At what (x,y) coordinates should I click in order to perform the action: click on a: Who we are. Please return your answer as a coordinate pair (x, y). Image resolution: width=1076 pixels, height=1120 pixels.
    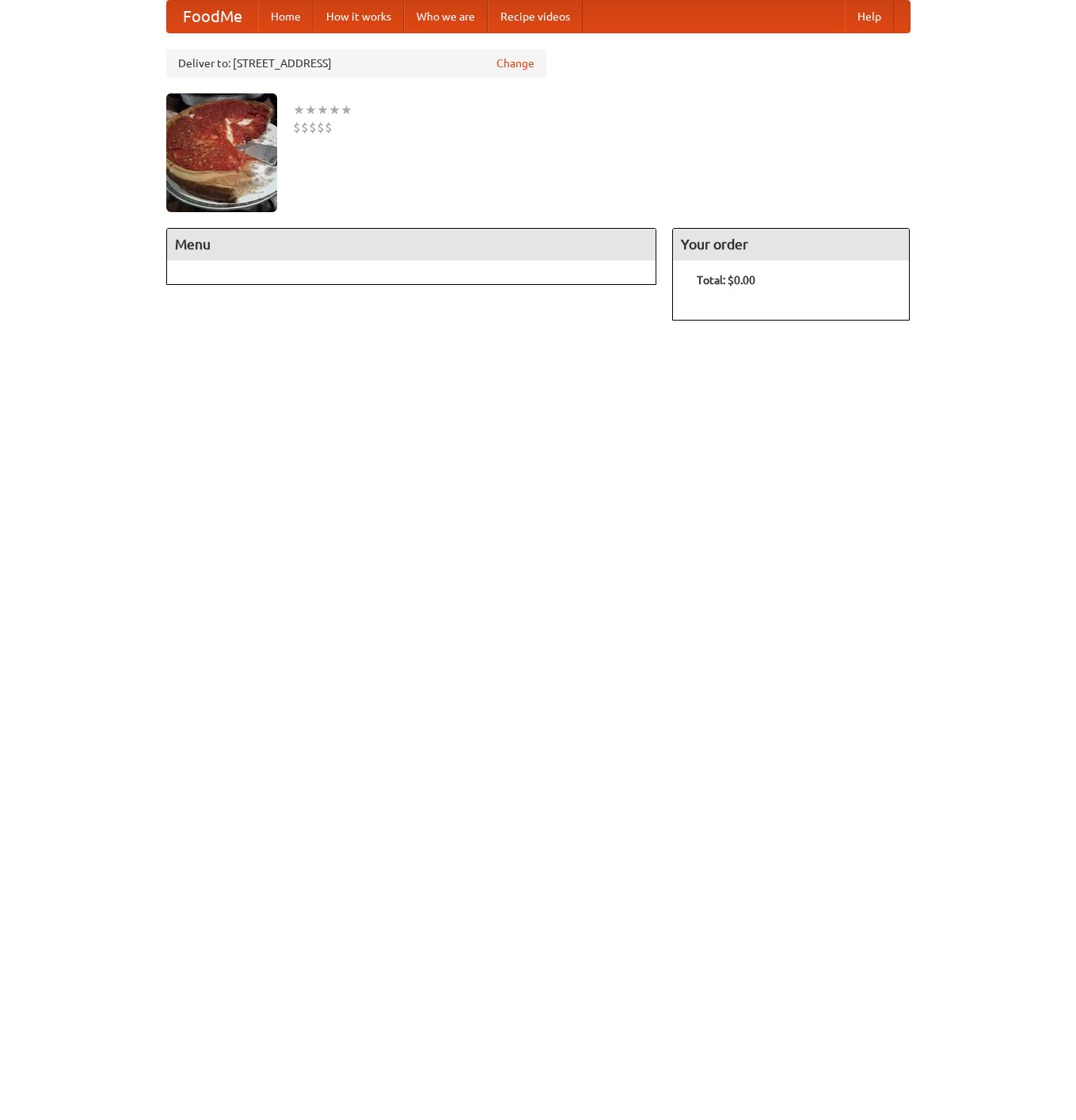
    Looking at the image, I should click on (446, 17).